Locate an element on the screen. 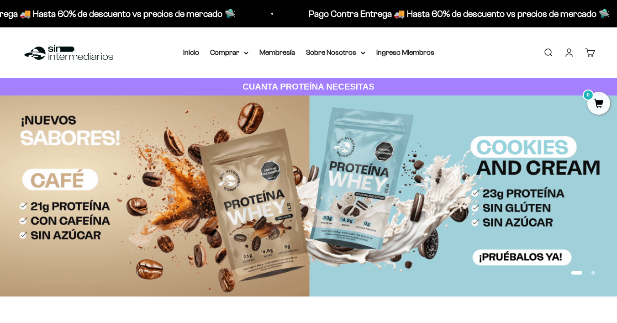 Image resolution: width=617 pixels, height=323 pixels. strong: CUANTA PROTEÍNA NECESITAS is located at coordinates (308, 86).